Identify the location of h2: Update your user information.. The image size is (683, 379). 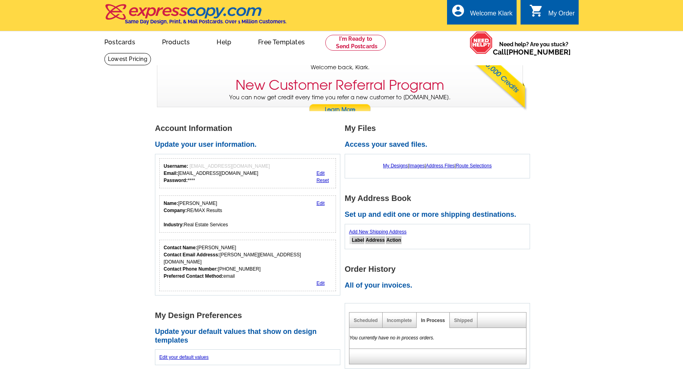
(250, 145).